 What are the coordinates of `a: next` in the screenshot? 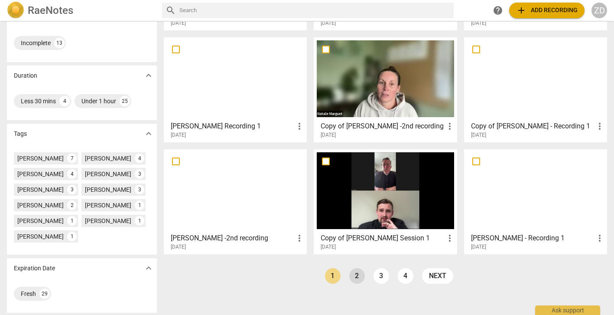 It's located at (438, 276).